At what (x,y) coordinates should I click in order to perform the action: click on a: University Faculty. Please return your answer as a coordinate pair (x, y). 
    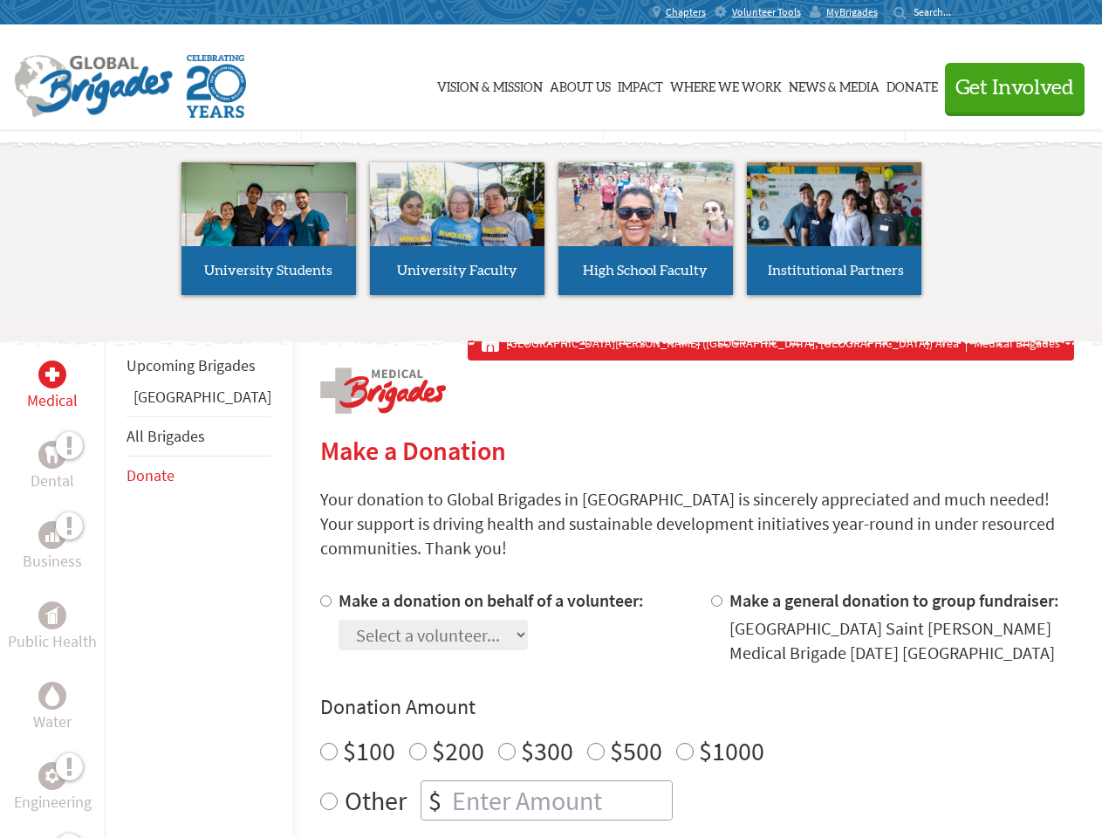
    Looking at the image, I should click on (457, 229).